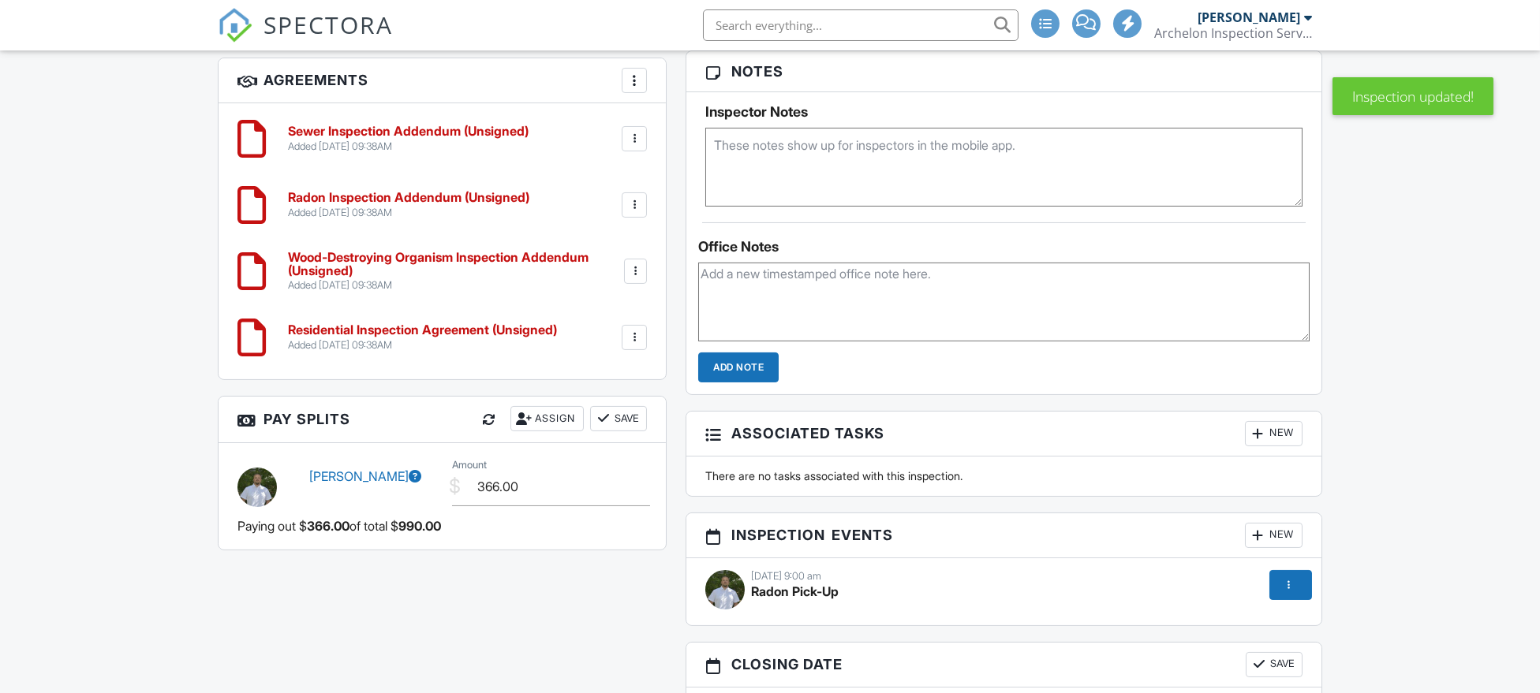 This screenshot has height=693, width=1540. I want to click on img: The Best Home Inspection Software - Spectora, so click(235, 25).